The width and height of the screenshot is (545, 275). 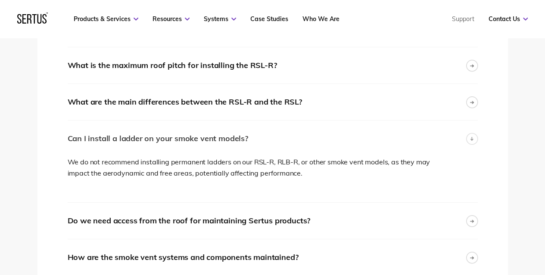 I want to click on p: We do not recommend installing permanent ladders on our RSL-R, RLB-R, or other smoke vent models,..., so click(x=252, y=168).